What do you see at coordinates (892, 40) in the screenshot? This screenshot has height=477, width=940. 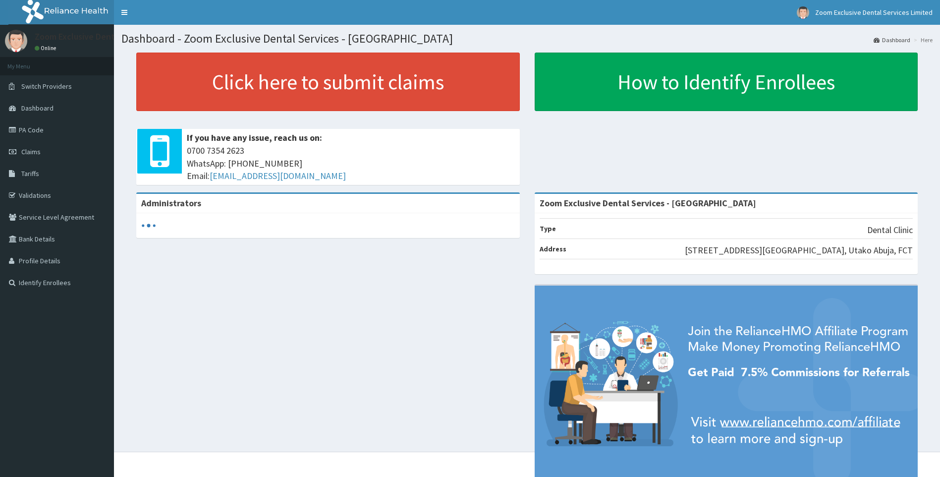 I see `a: Dashboard` at bounding box center [892, 40].